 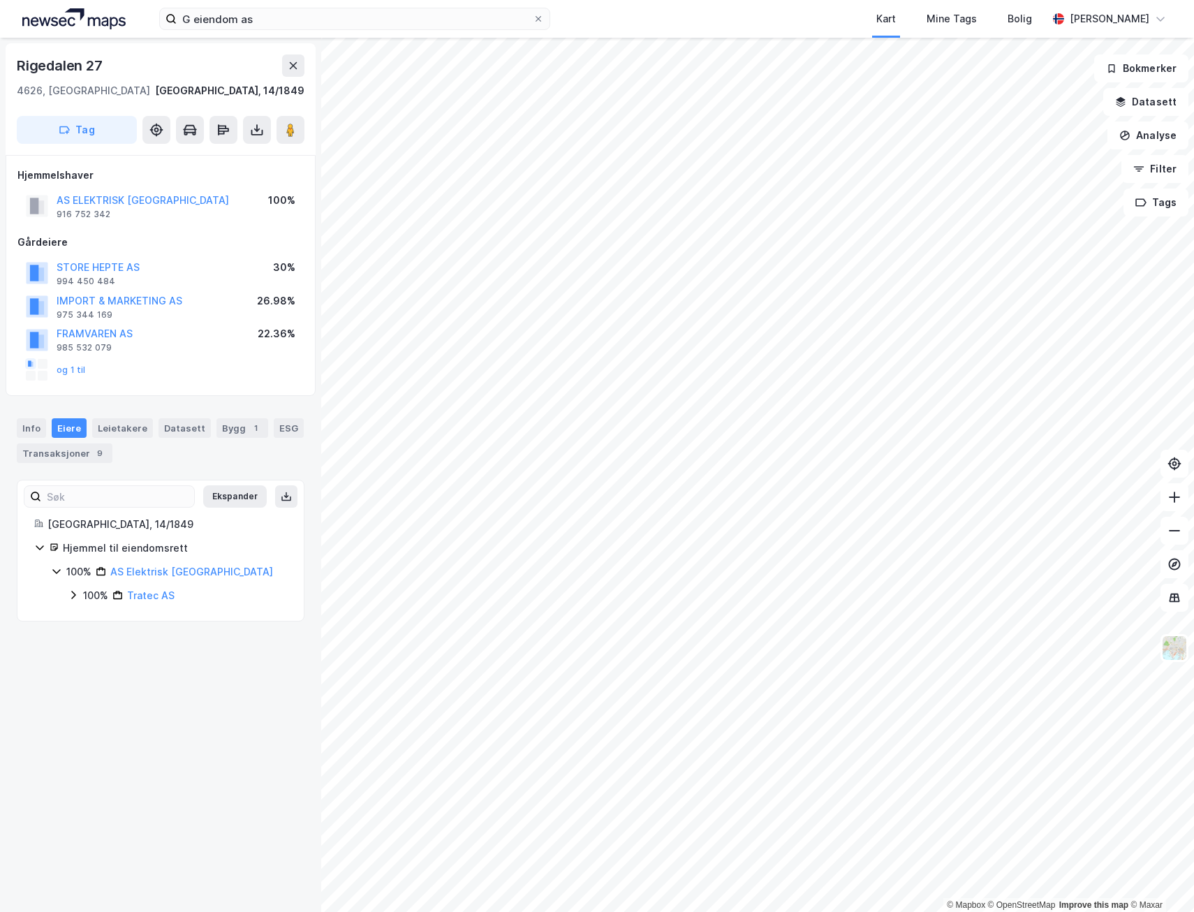 What do you see at coordinates (1021, 905) in the screenshot?
I see `a: OpenStreetMap` at bounding box center [1021, 905].